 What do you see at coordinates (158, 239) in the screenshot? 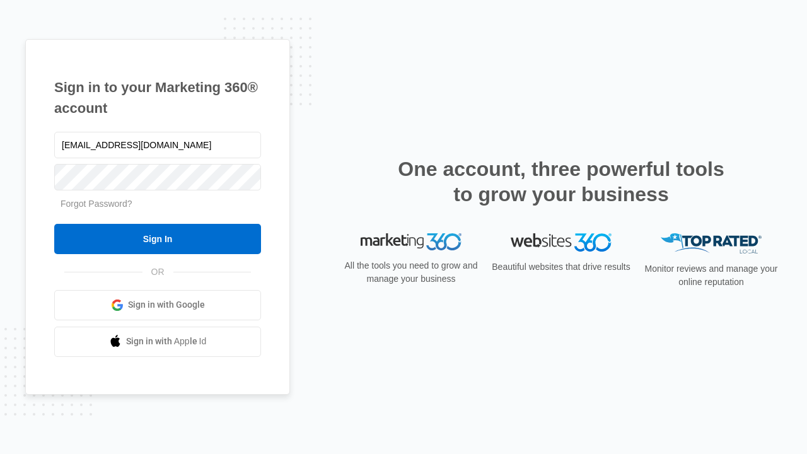
I see `input: Sign In` at bounding box center [158, 239].